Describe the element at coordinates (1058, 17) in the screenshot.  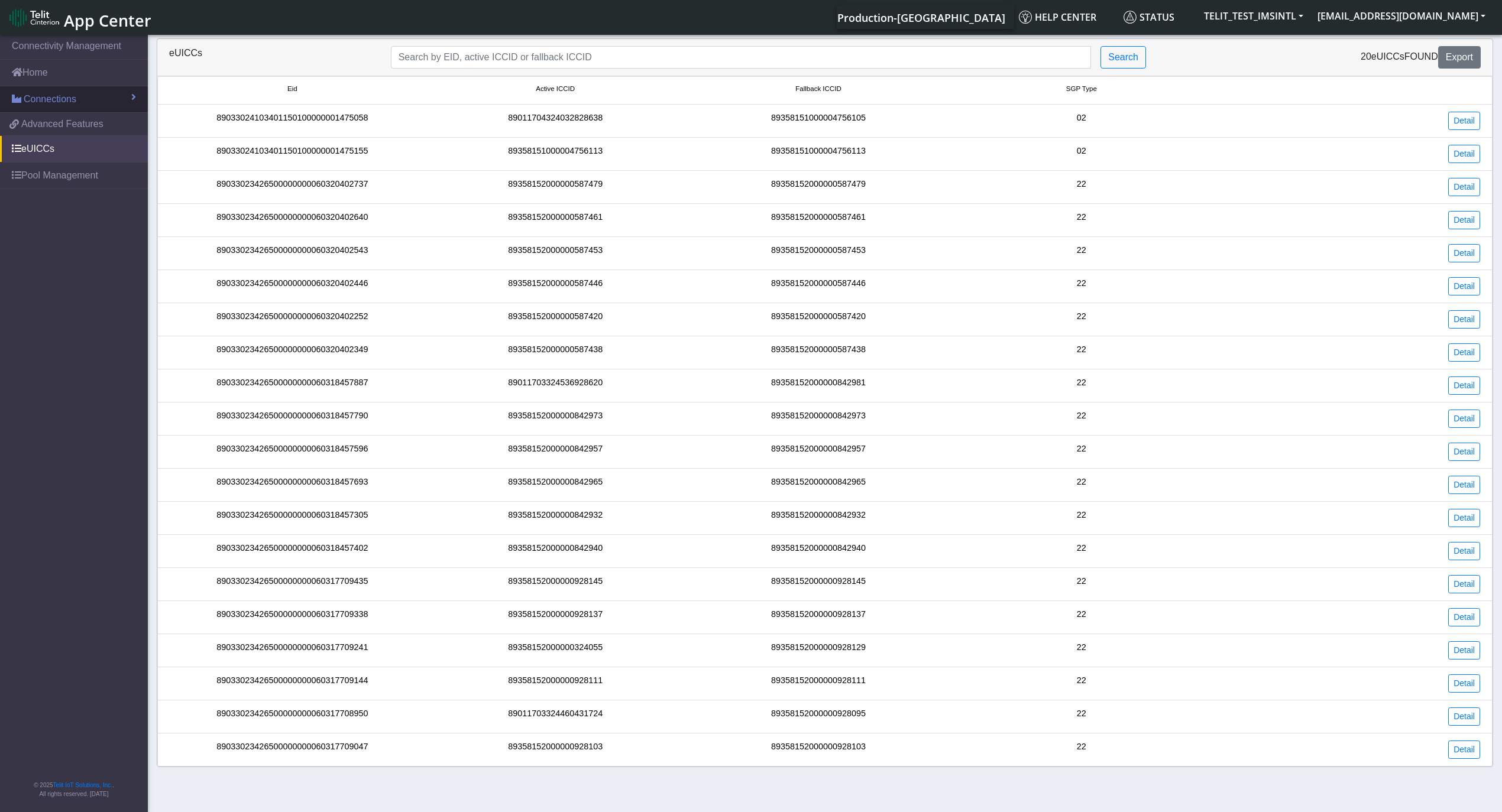
I see `span: Help center` at that location.